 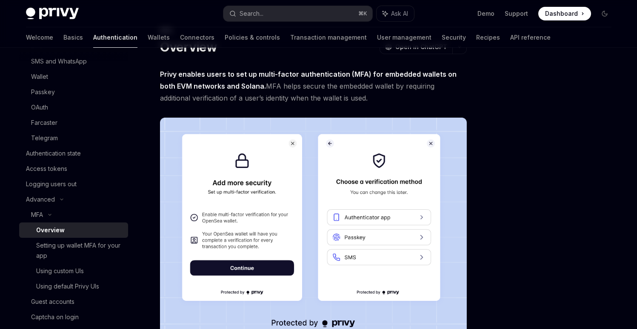 What do you see at coordinates (516, 14) in the screenshot?
I see `a: Support` at bounding box center [516, 14].